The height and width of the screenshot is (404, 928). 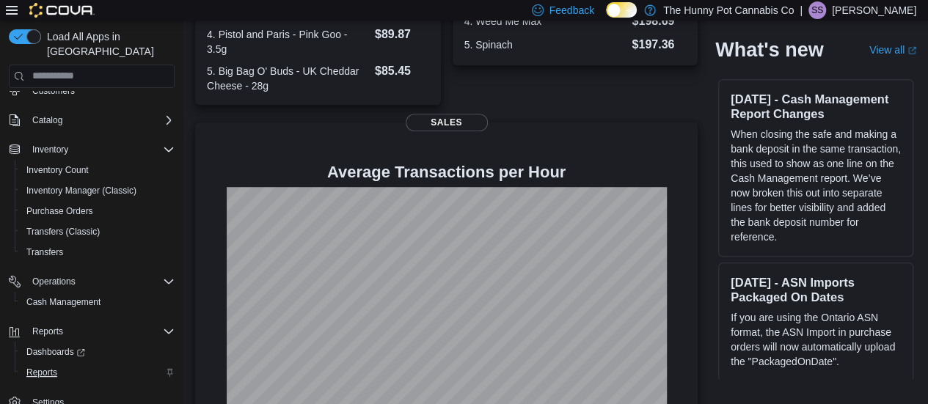 What do you see at coordinates (729, 10) in the screenshot?
I see `p: The Hunny Pot Cannabis Co` at bounding box center [729, 10].